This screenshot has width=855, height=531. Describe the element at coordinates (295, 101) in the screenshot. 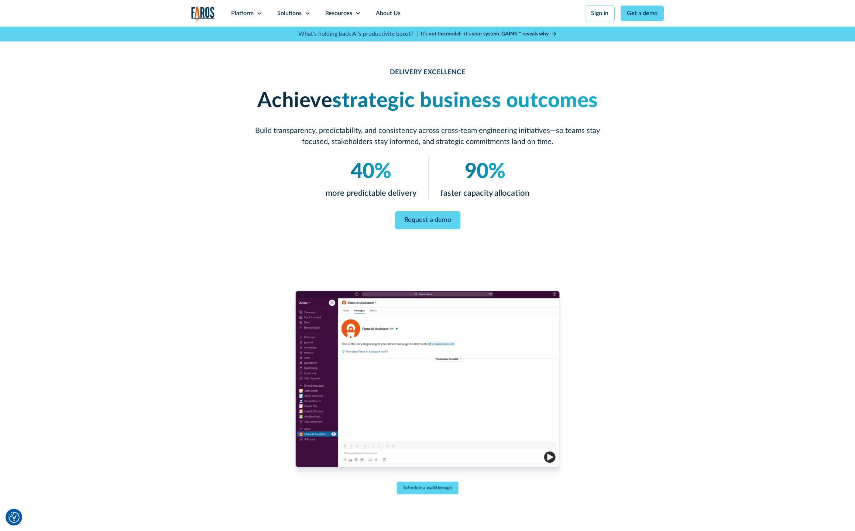

I see `strong: Achieve` at that location.